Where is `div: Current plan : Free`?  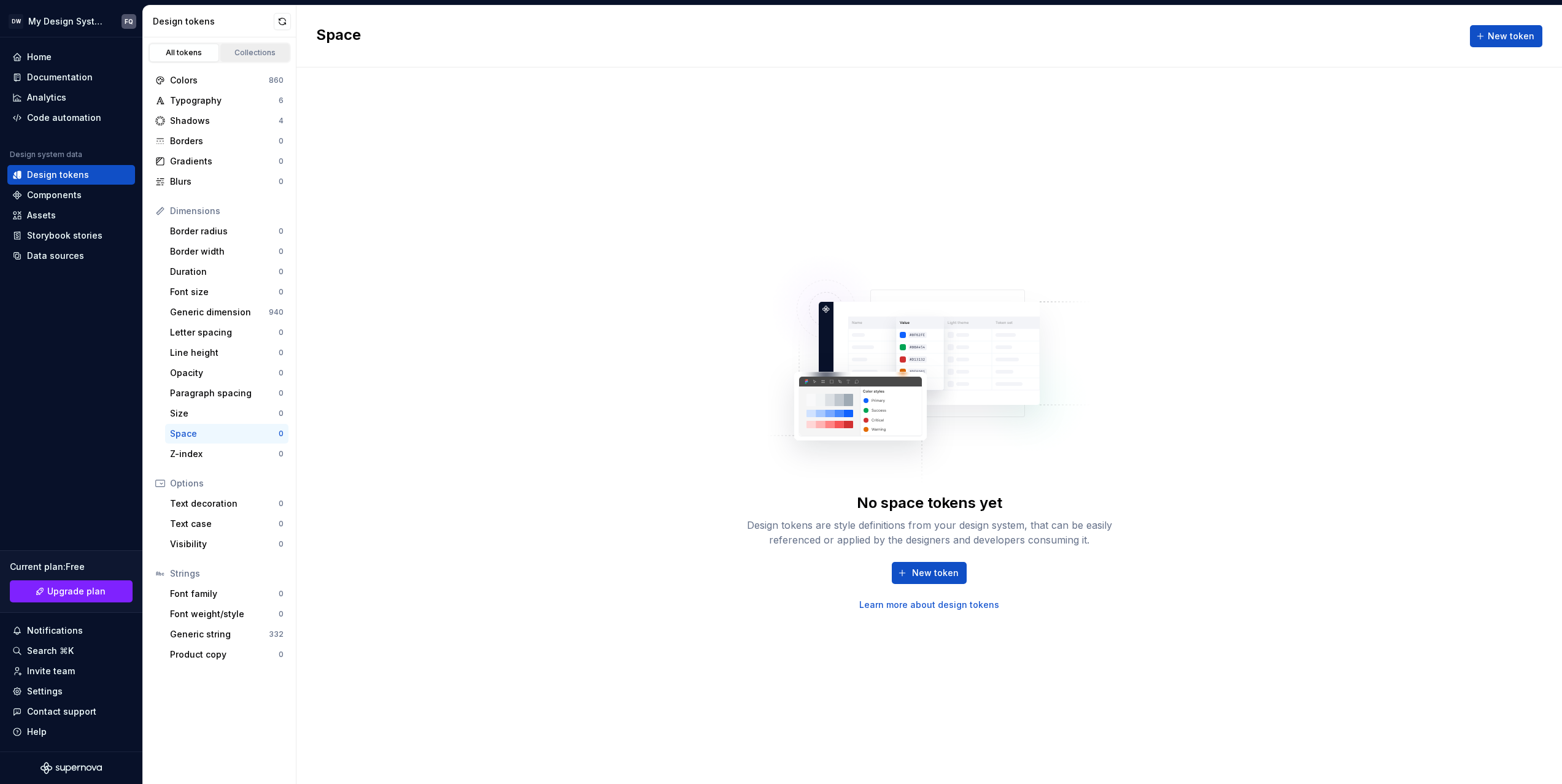
div: Current plan : Free is located at coordinates (71, 567).